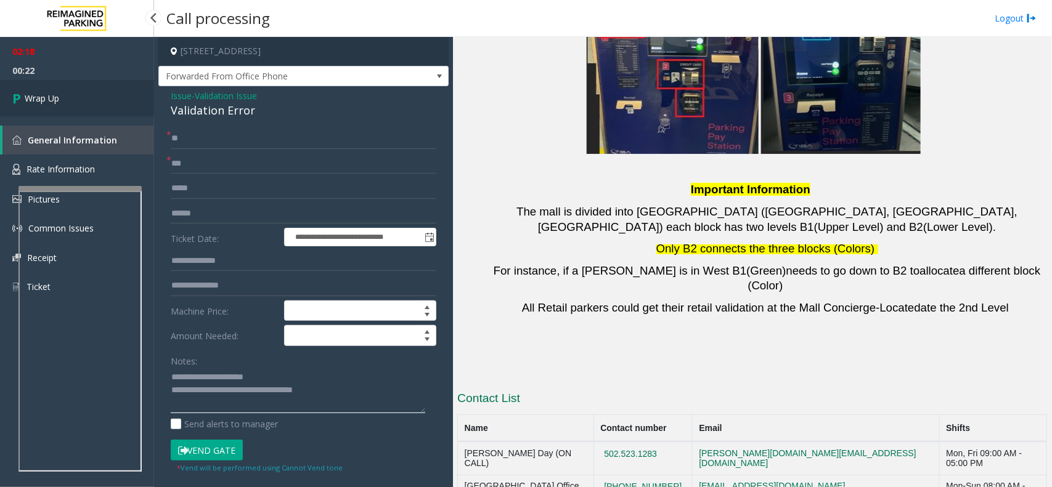  I want to click on span: Important Information, so click(751, 189).